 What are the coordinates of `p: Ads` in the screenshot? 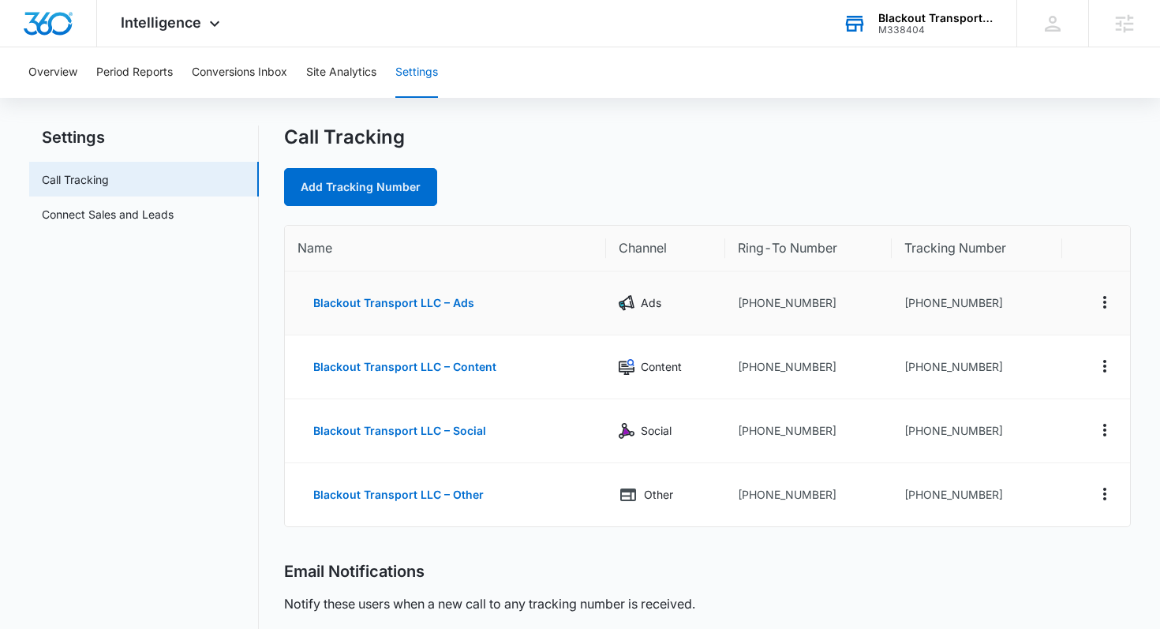 It's located at (651, 303).